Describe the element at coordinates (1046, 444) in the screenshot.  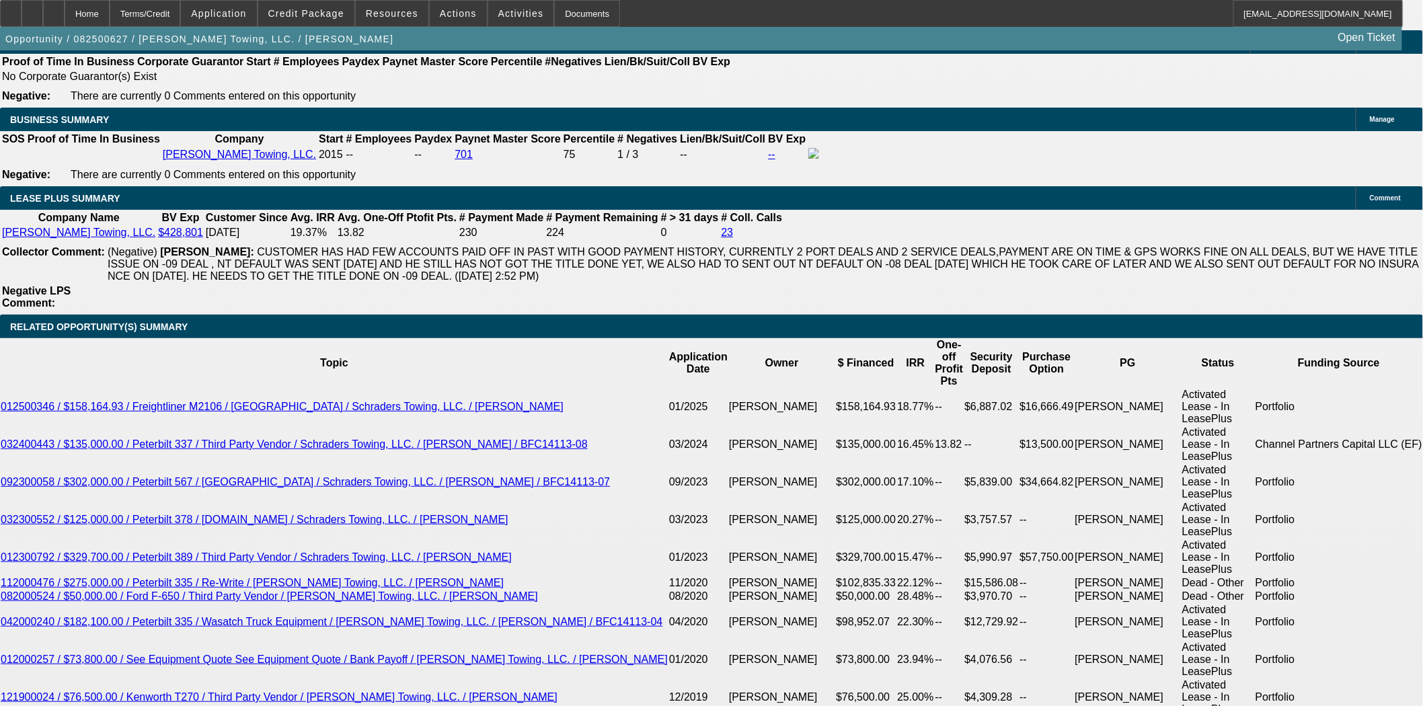
I see `td: $13,500.00` at that location.